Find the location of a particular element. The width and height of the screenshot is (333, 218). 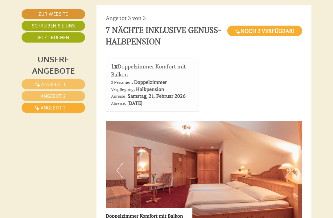

span: Angebot 1 is located at coordinates (53, 84).